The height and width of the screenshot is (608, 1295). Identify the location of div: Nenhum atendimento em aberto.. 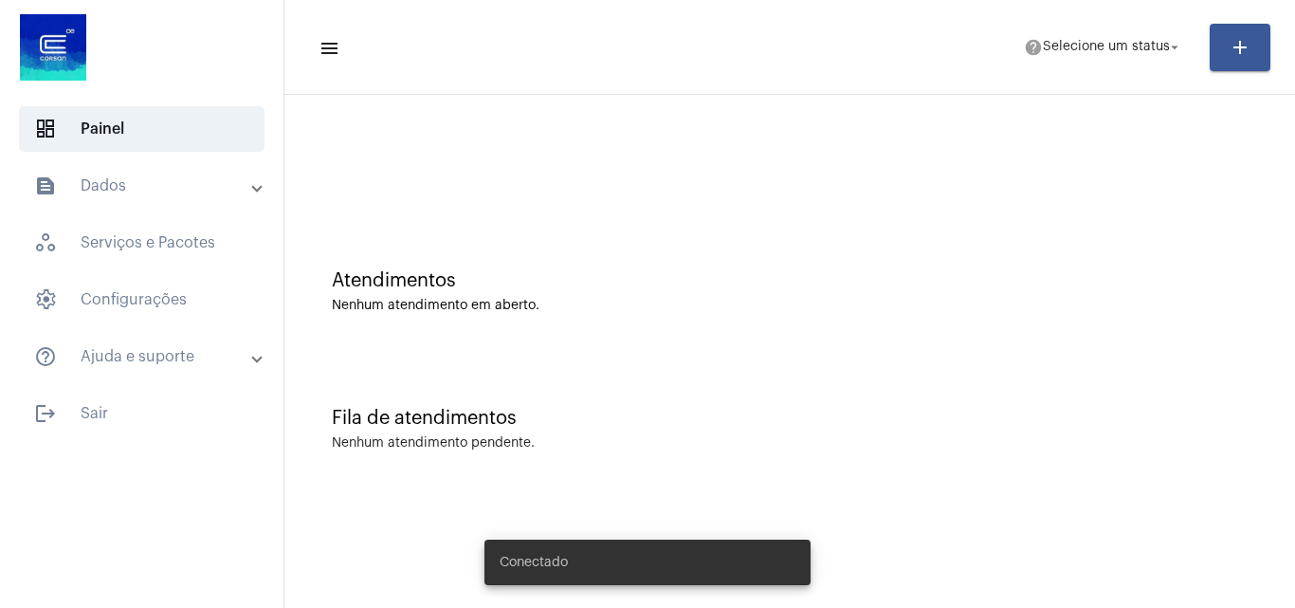
(790, 305).